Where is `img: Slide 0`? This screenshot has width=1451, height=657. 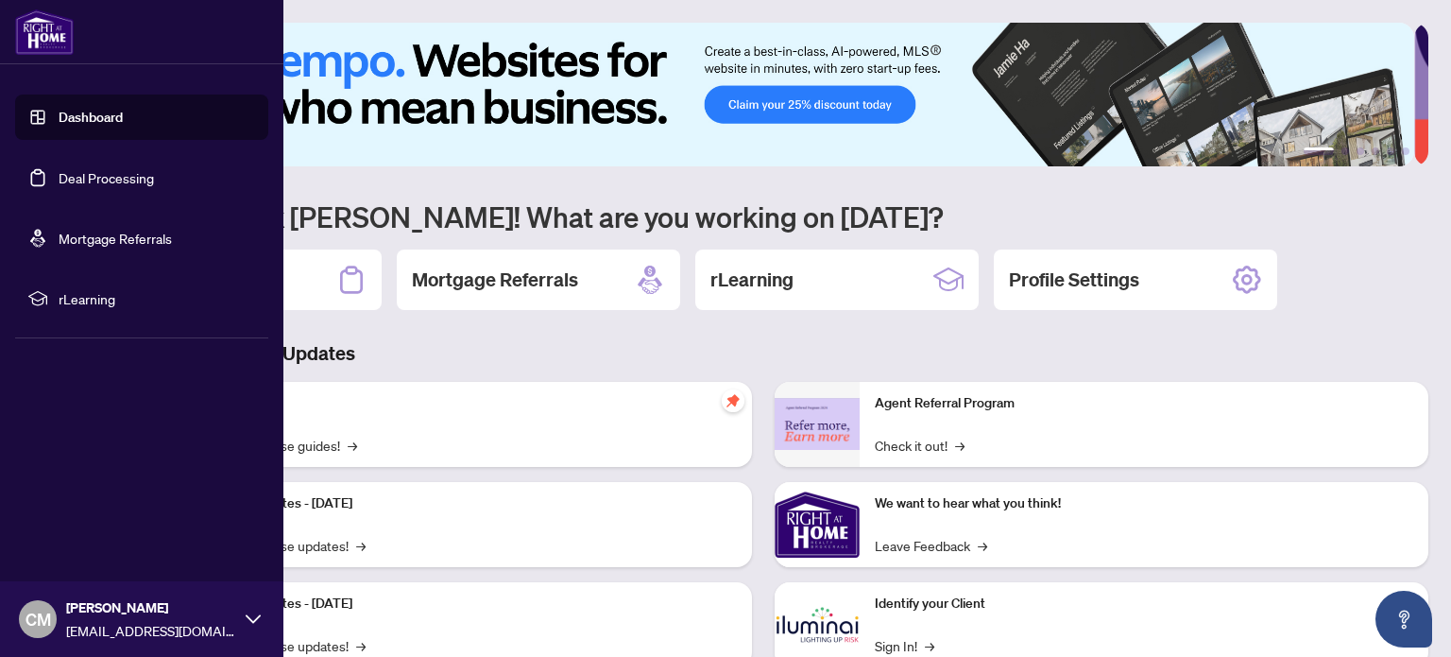
img: Slide 0 is located at coordinates (756, 94).